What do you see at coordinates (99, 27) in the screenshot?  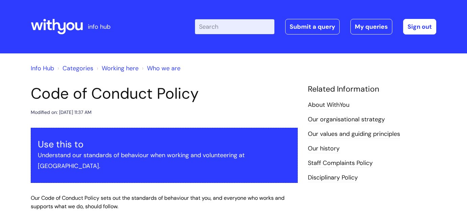 I see `p: info hub` at bounding box center [99, 27].